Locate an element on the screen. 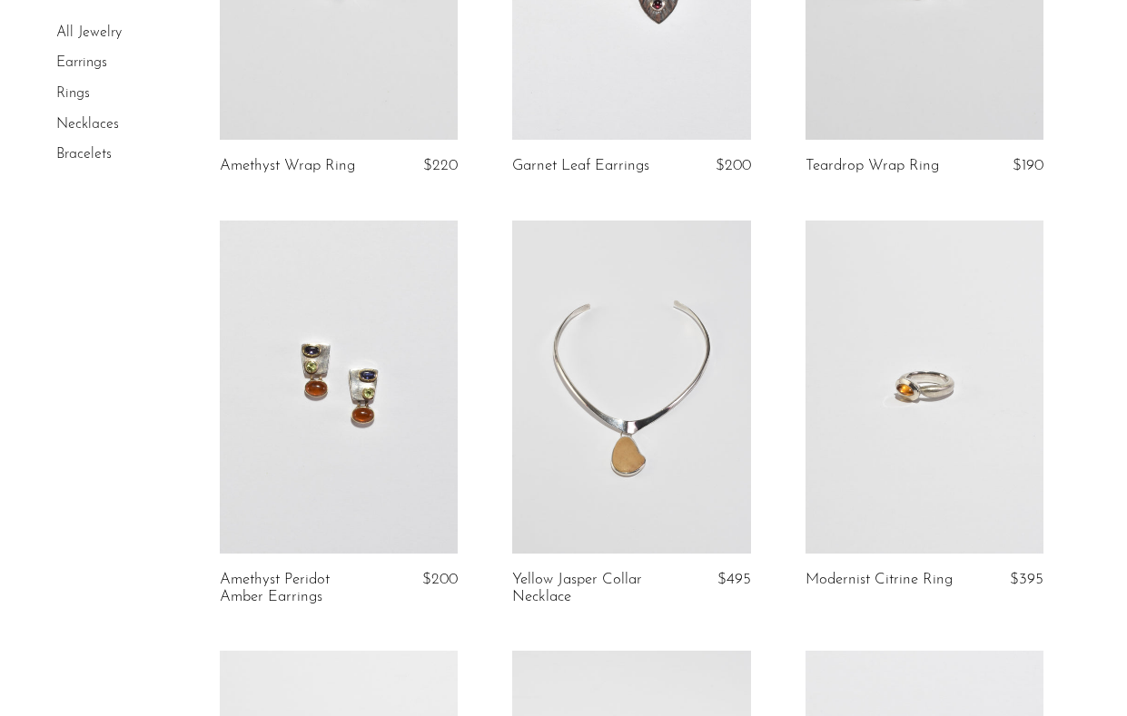  a: Earrings is located at coordinates (82, 64).